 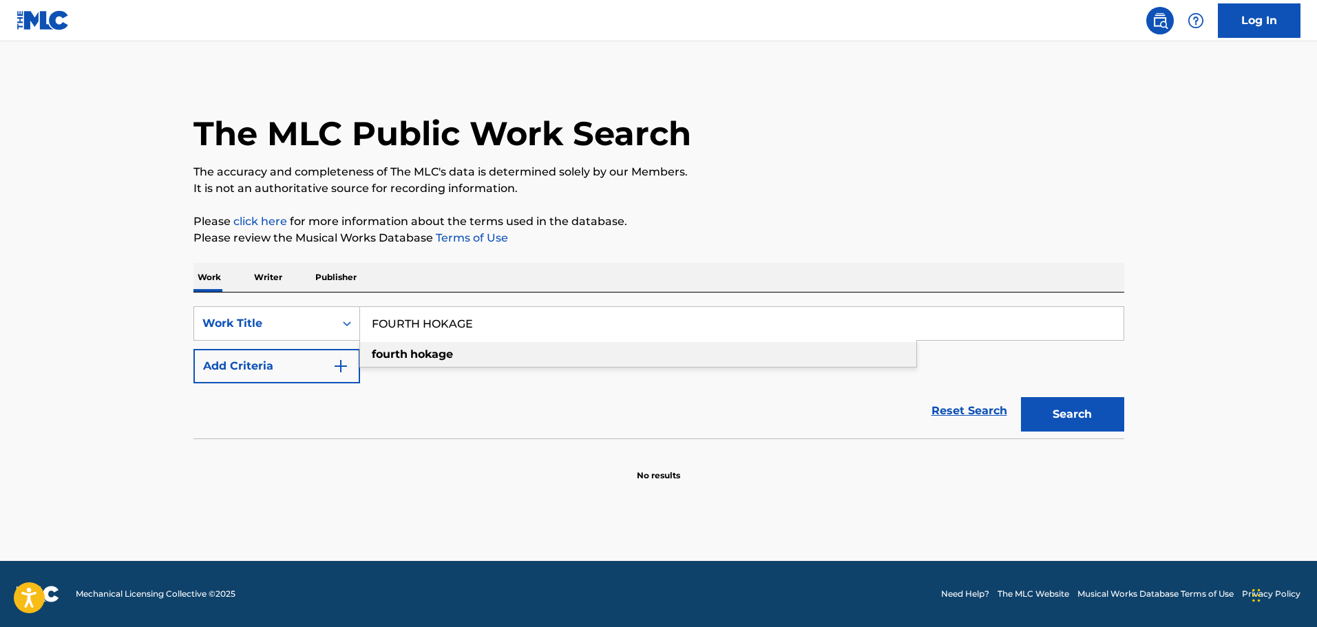 I want to click on p: Writer, so click(x=268, y=278).